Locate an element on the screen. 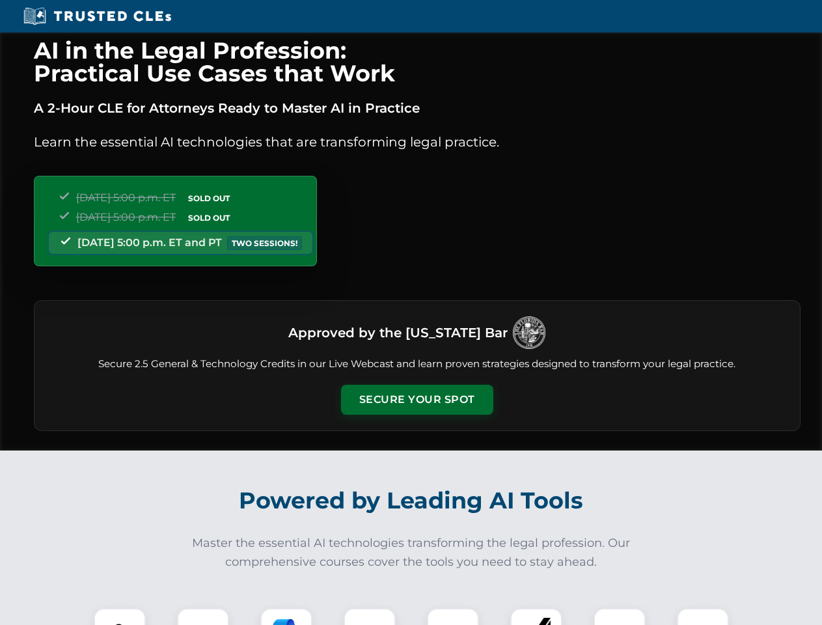 The image size is (822, 625). button: Secure Your Spot is located at coordinates (417, 400).